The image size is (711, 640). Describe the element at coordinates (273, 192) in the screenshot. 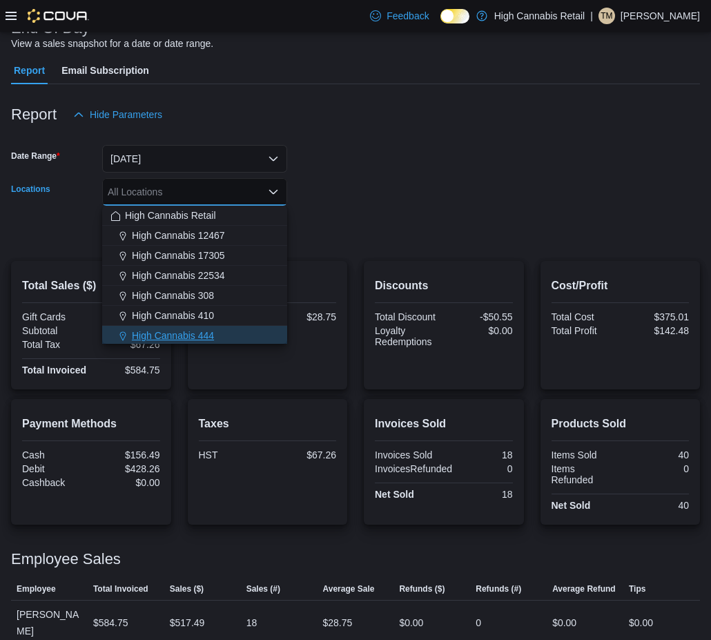

I see `button: Close list of options` at that location.